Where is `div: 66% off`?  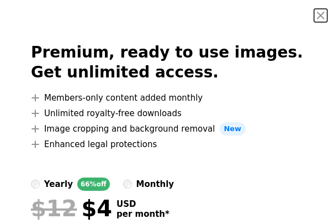 div: 66% off is located at coordinates (93, 184).